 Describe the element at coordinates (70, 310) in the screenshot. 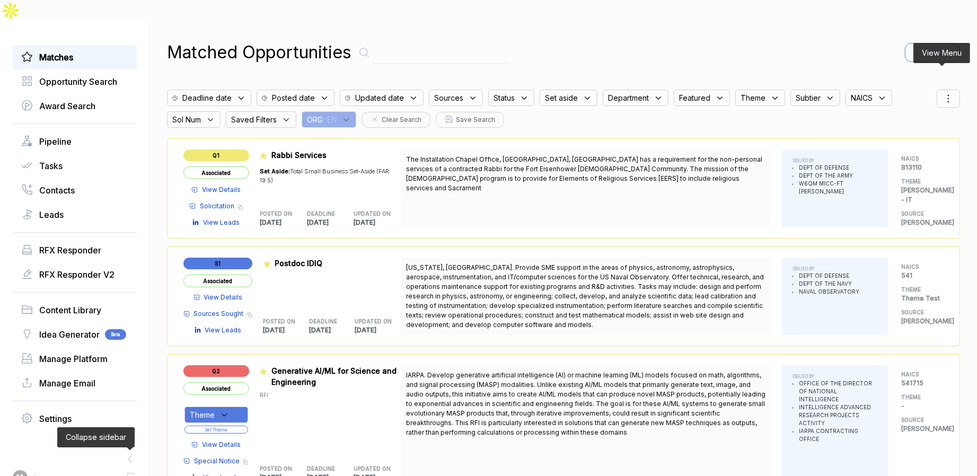

I see `span: Content Library` at that location.